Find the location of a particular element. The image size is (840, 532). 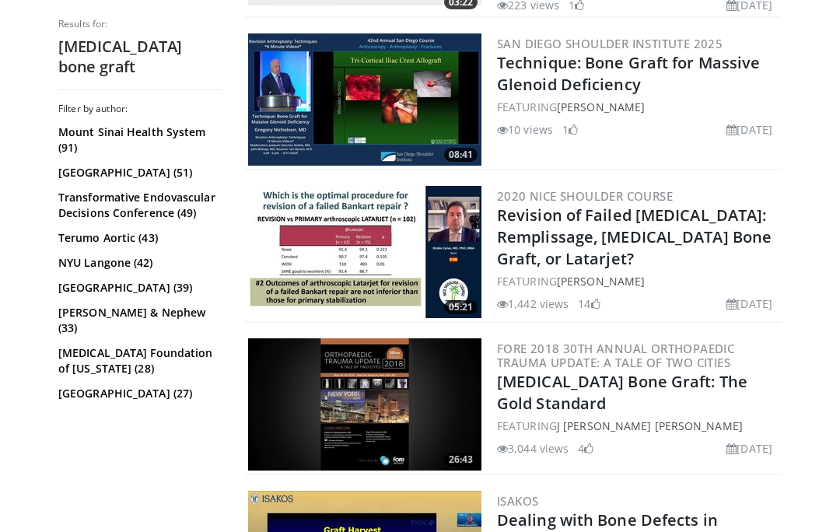

img: 068392e2-30db-45b7-b151-068b993ae4d9.300x170_q85_crop-smart_upscale.jpg is located at coordinates (365, 100).